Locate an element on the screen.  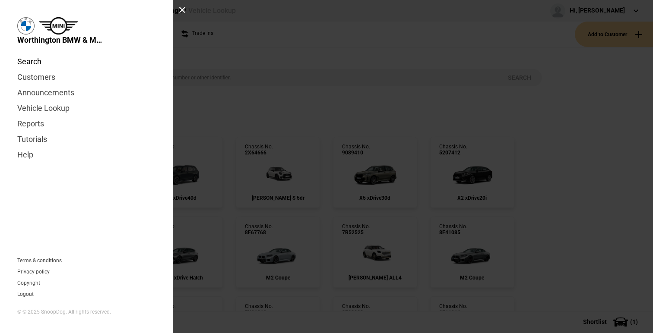
a: Vehicle Lookup is located at coordinates (86, 108).